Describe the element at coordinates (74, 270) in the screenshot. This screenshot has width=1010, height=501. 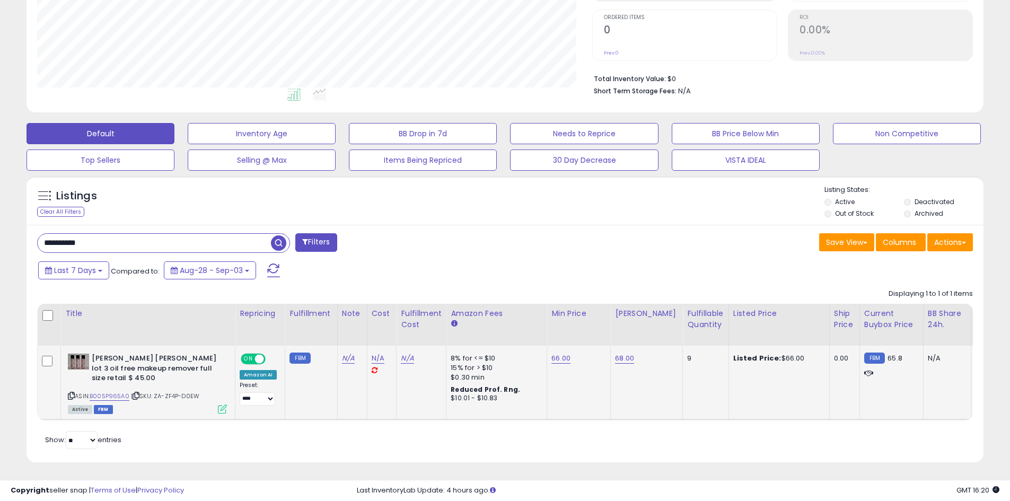
I see `button: Last 7 Days` at that location.